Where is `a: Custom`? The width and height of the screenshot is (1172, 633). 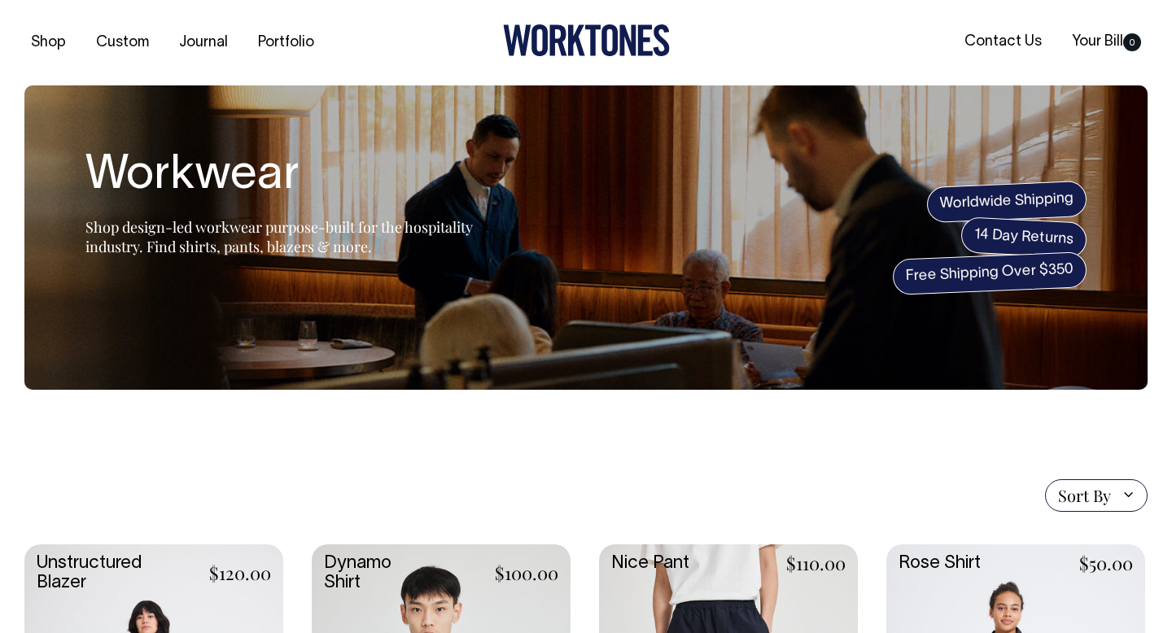 a: Custom is located at coordinates (122, 42).